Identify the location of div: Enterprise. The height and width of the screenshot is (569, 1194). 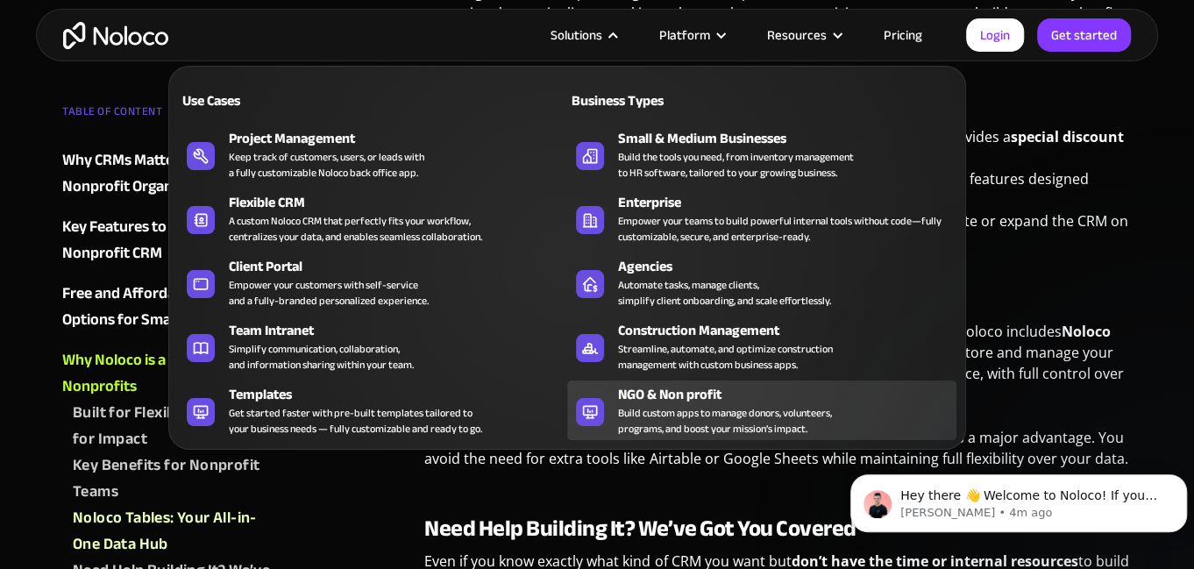
(791, 202).